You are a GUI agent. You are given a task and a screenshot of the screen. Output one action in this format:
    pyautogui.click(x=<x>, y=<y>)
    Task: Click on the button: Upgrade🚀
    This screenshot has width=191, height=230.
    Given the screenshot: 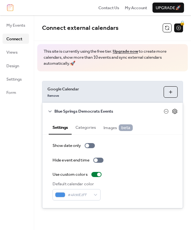 What is the action you would take?
    pyautogui.click(x=168, y=8)
    